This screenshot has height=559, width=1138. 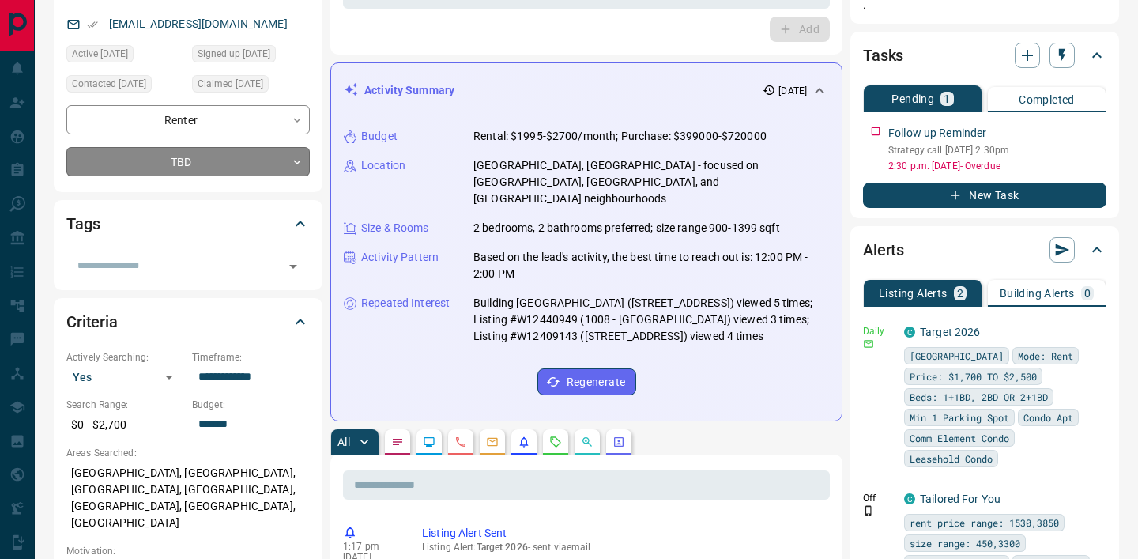 I want to click on p: Pending, so click(x=912, y=99).